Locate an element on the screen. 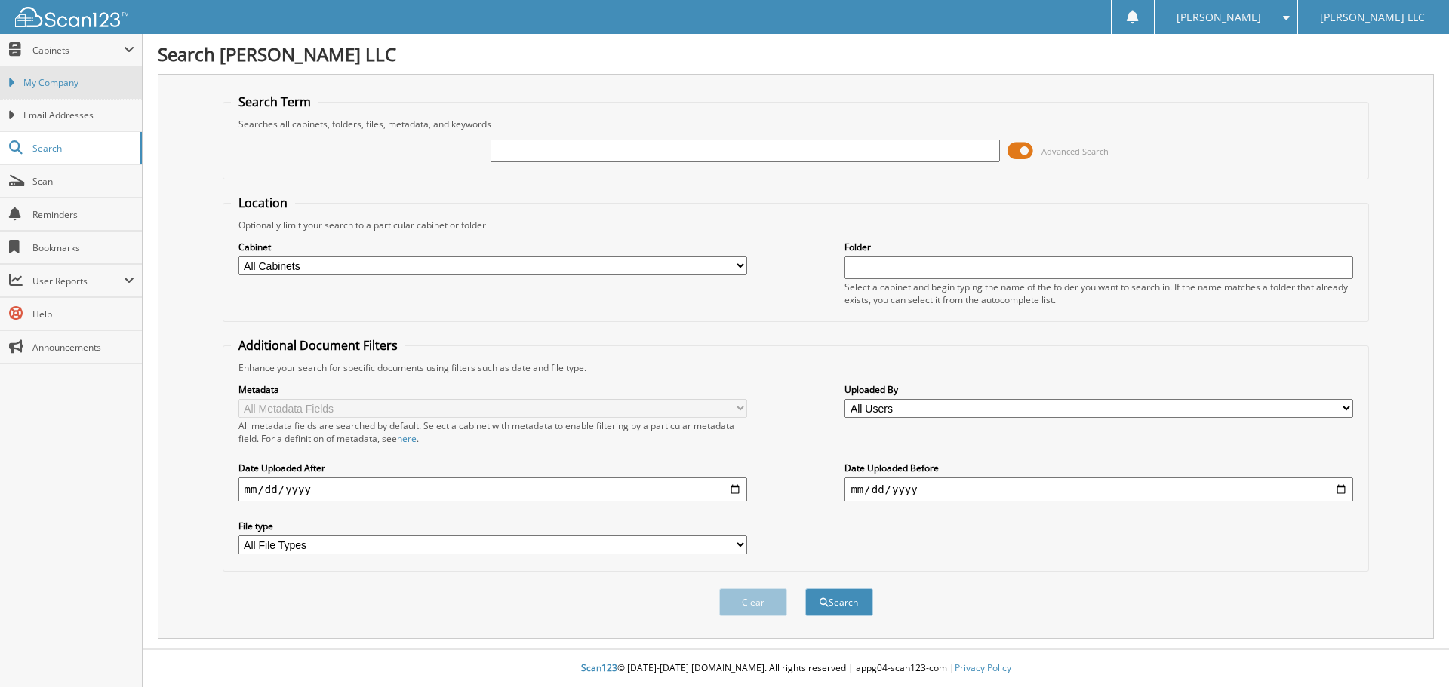 This screenshot has width=1449, height=687. label: Metadata is located at coordinates (493, 389).